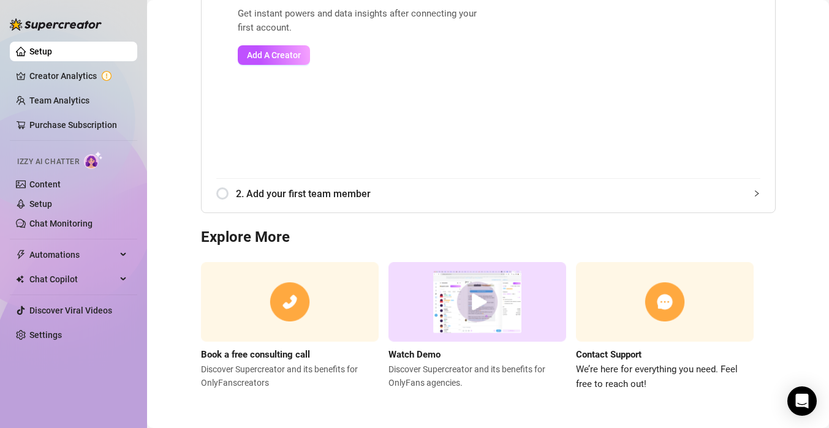  What do you see at coordinates (756, 194) in the screenshot?
I see `span: collapsed` at bounding box center [756, 194].